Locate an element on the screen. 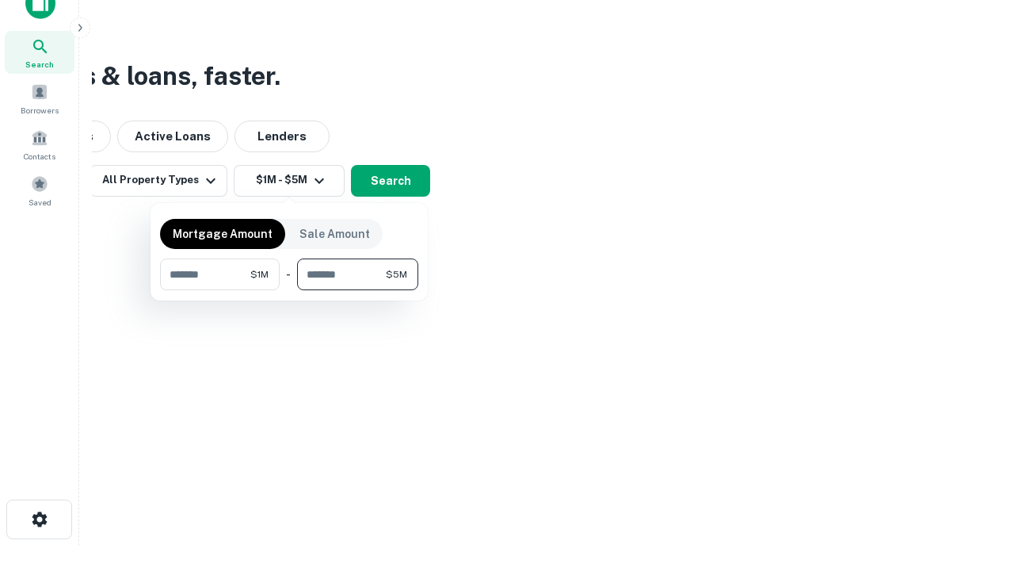 Image resolution: width=1014 pixels, height=571 pixels. span: $5M is located at coordinates (396, 274).